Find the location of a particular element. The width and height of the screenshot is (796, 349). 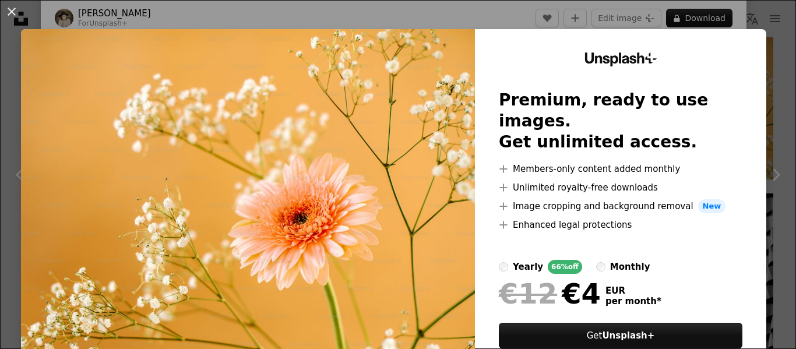

li: Members-only content added monthly is located at coordinates (620, 169).